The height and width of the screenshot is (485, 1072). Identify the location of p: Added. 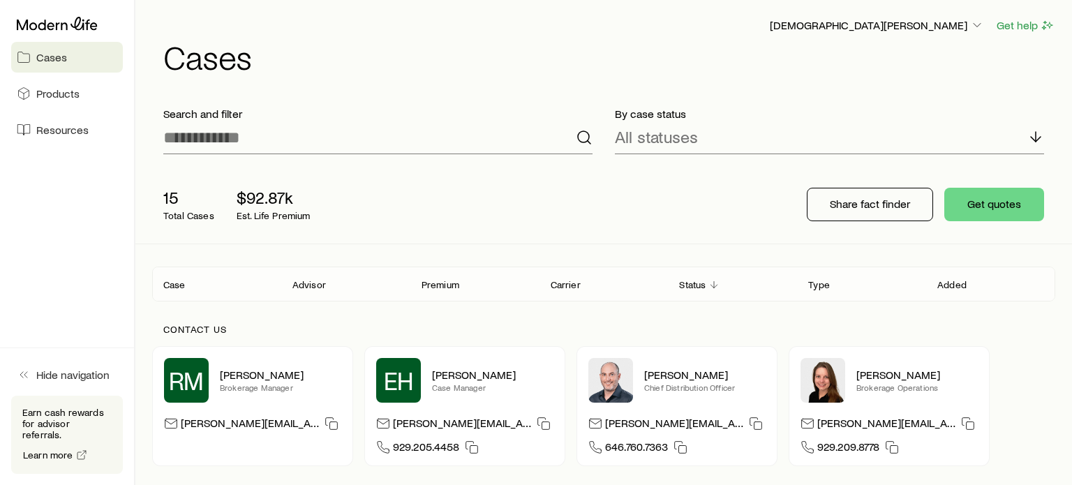
(952, 285).